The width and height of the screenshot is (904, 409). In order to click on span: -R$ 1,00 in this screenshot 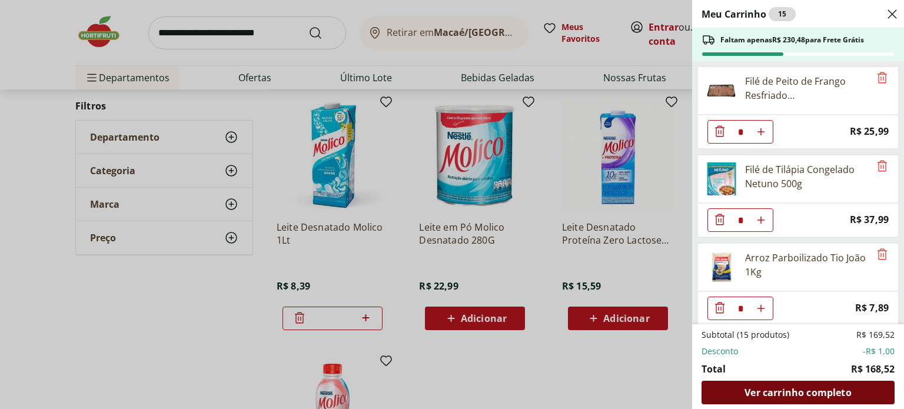, I will do `click(879, 351)`.